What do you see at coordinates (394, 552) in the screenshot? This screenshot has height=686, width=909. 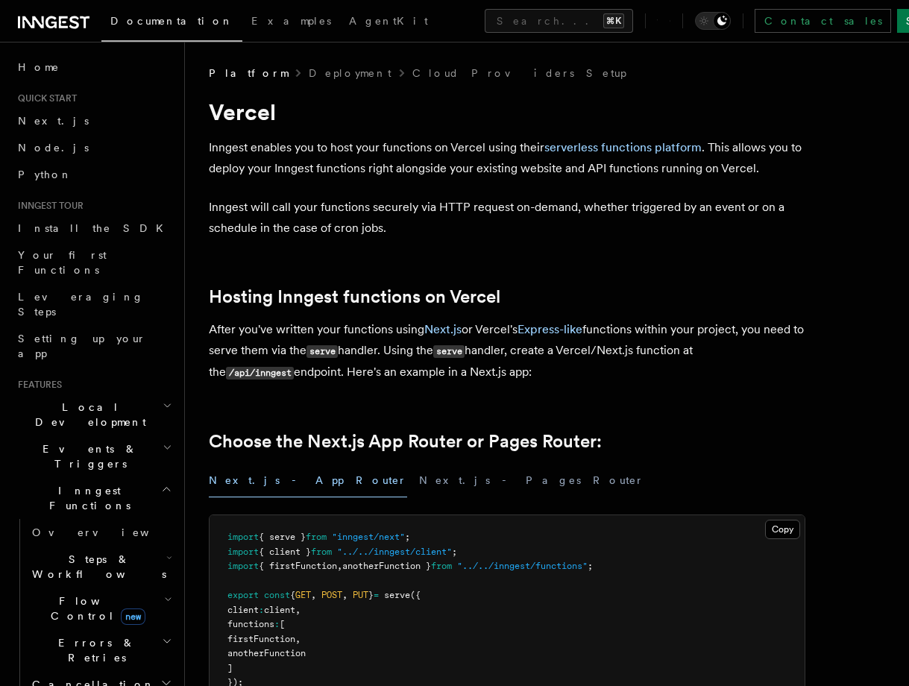 I see `span: "../../inngest/client"` at bounding box center [394, 552].